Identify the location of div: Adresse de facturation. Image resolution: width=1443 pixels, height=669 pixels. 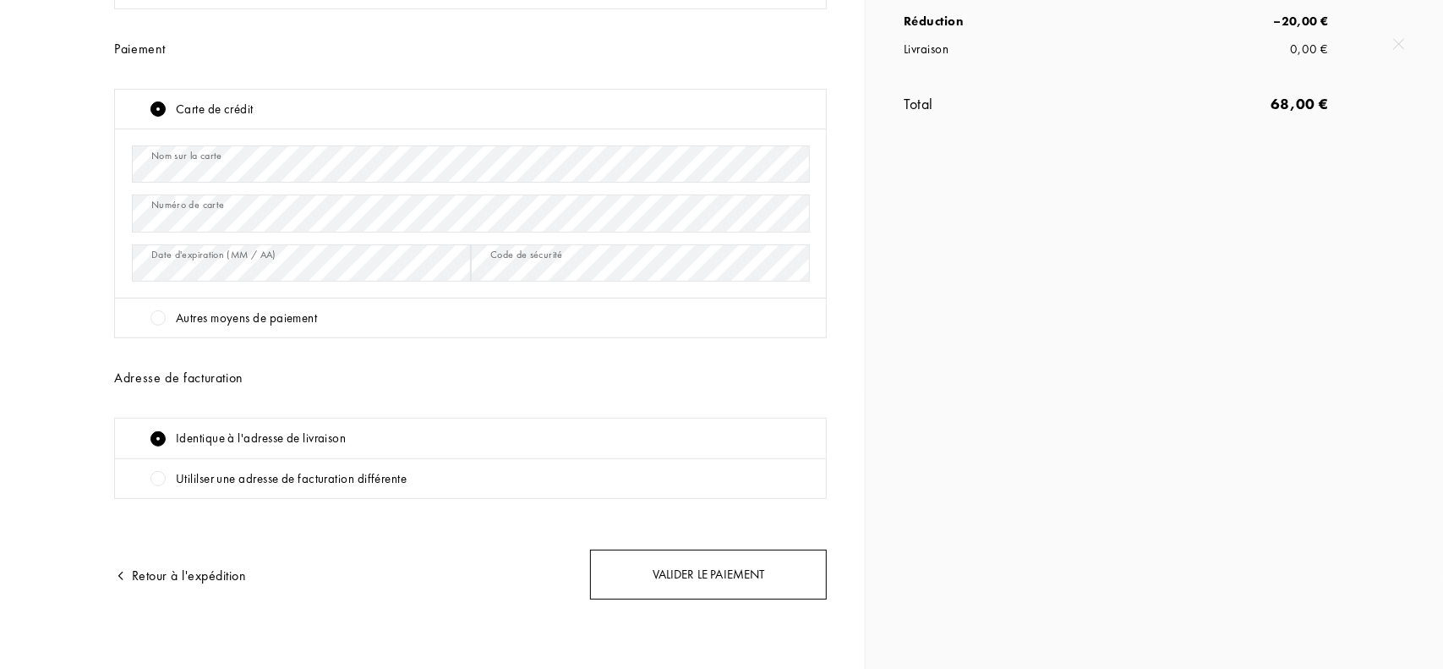
(470, 378).